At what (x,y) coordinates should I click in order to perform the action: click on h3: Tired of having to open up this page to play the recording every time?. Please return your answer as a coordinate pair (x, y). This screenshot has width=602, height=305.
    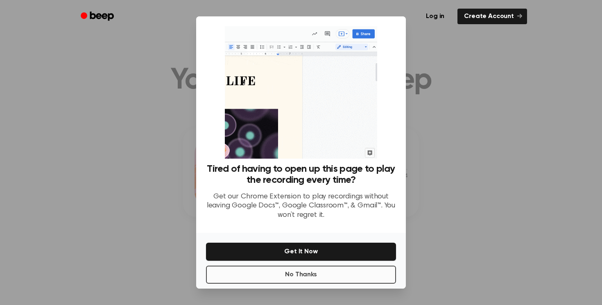
    Looking at the image, I should click on (301, 175).